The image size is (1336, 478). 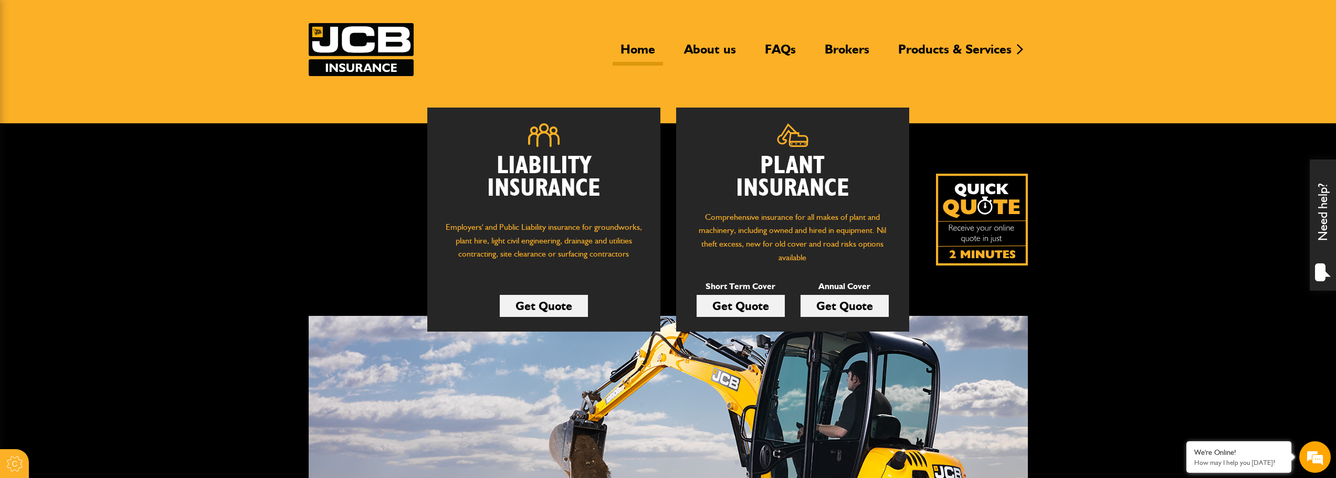 I want to click on a: JCB Insurance Services, so click(x=361, y=49).